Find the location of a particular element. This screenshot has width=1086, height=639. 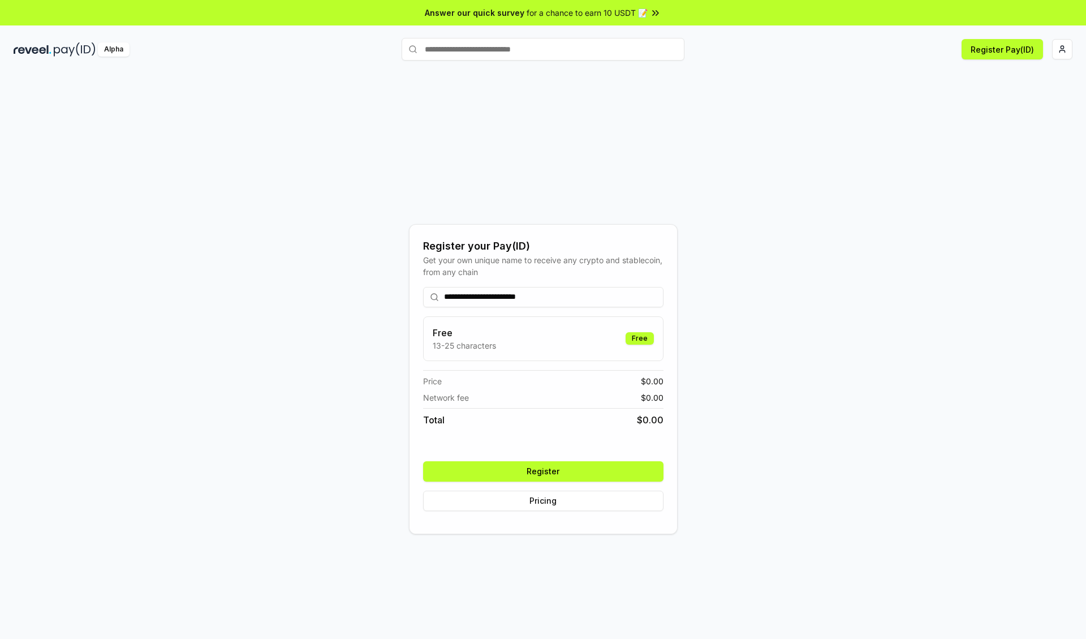

button: Register Pay(ID) is located at coordinates (1002, 49).